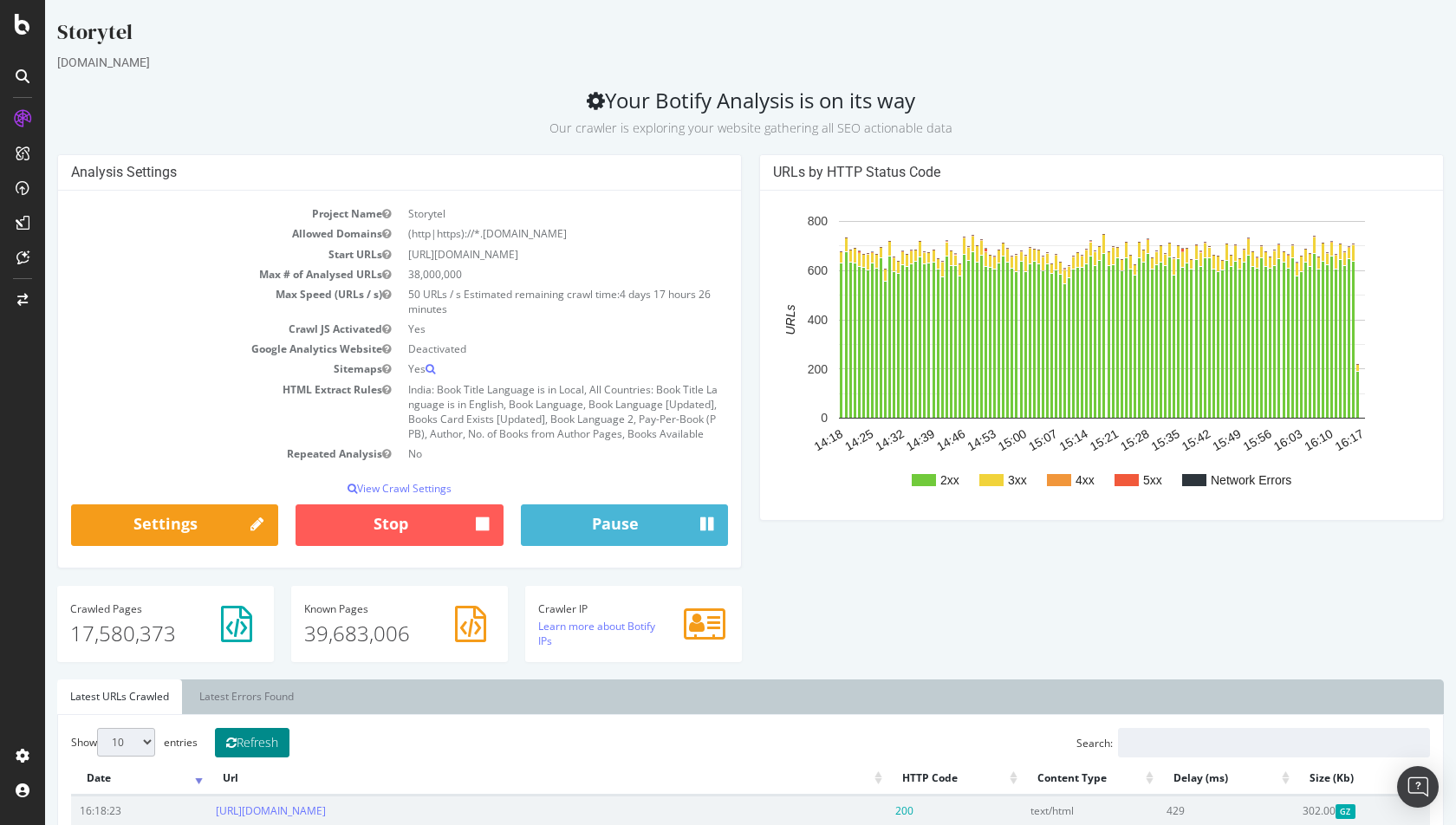 The image size is (1456, 825). I want to click on td: Crawl JS Activated, so click(190, 328).